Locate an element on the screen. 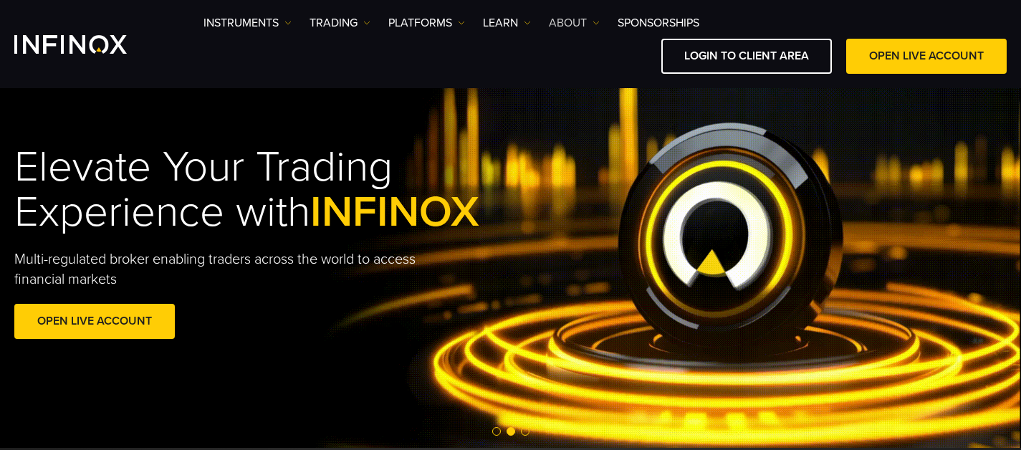 The height and width of the screenshot is (450, 1021). span: INFINOX is located at coordinates (395, 212).